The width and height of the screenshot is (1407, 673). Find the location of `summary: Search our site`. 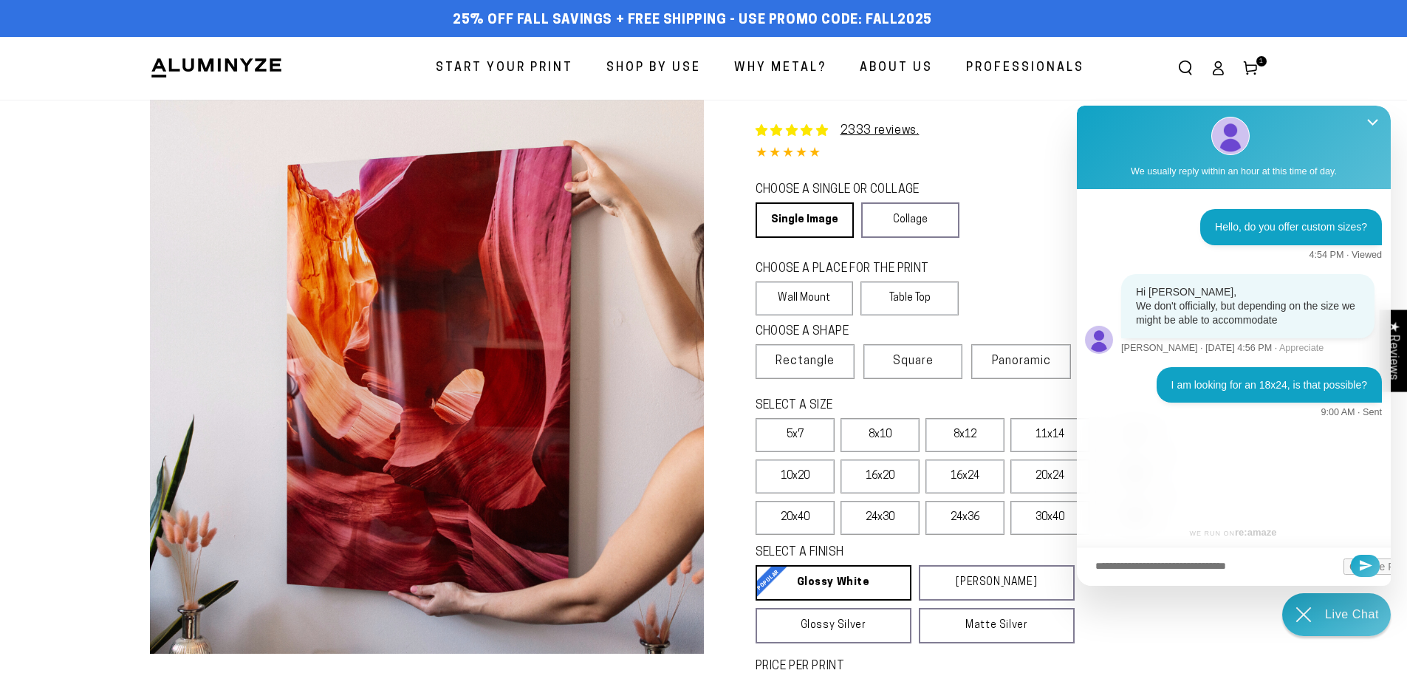

summary: Search our site is located at coordinates (1185, 68).